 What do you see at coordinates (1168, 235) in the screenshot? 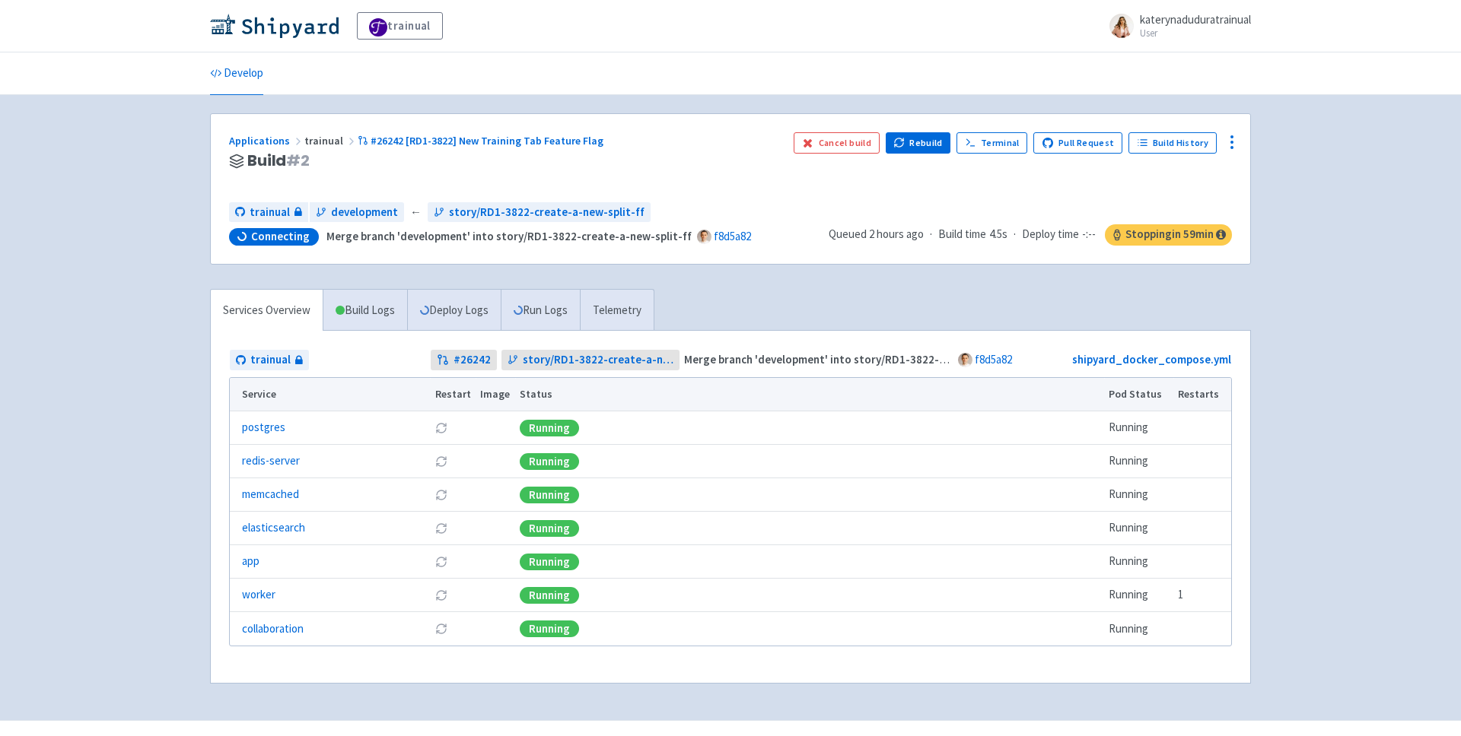
I see `span: Stopping in 59 min` at bounding box center [1168, 235].